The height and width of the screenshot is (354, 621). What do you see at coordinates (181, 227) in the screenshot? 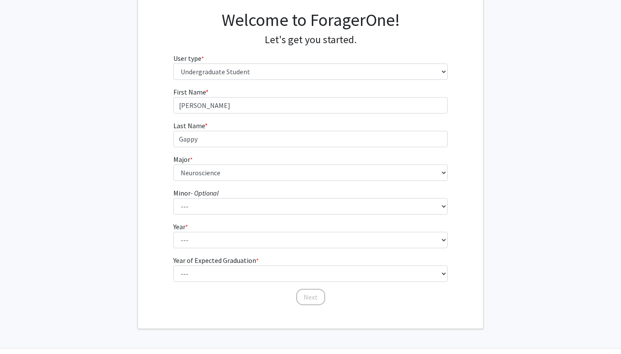
I see `label: Year` at bounding box center [181, 227].